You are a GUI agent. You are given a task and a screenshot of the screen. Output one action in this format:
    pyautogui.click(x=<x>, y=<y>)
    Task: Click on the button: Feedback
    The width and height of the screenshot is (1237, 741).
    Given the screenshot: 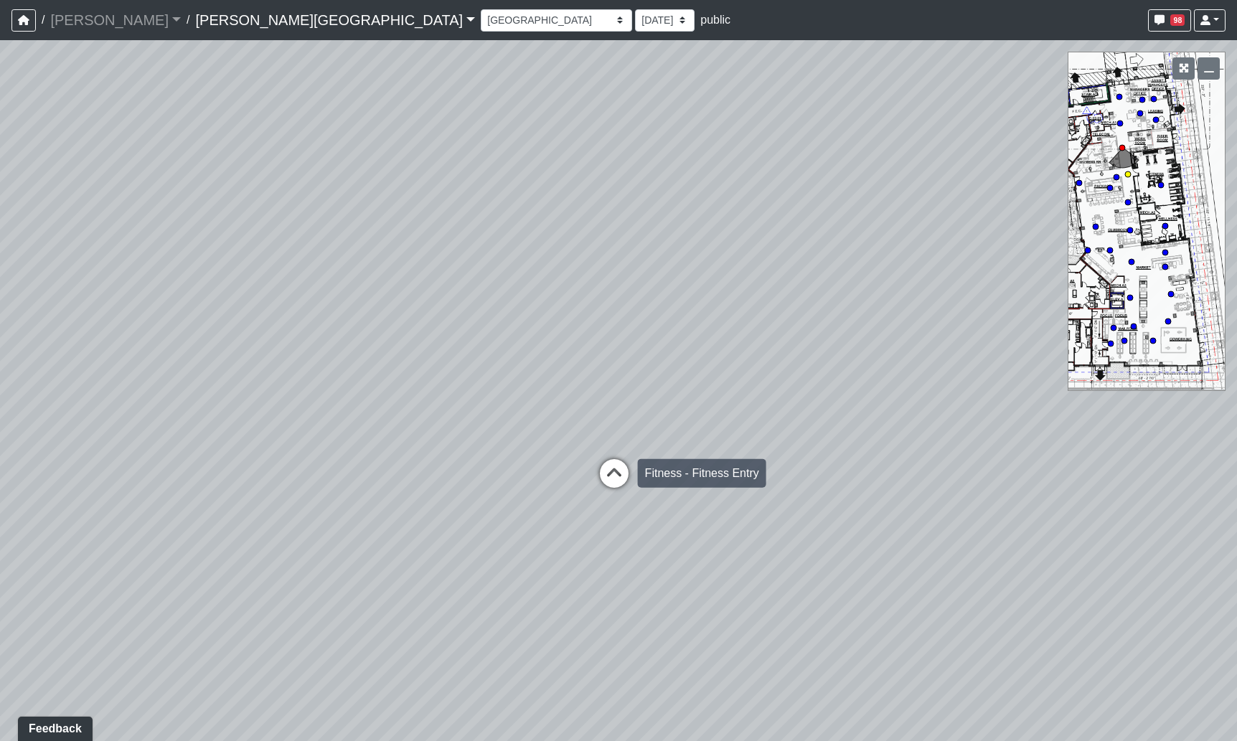 What is the action you would take?
    pyautogui.click(x=45, y=17)
    